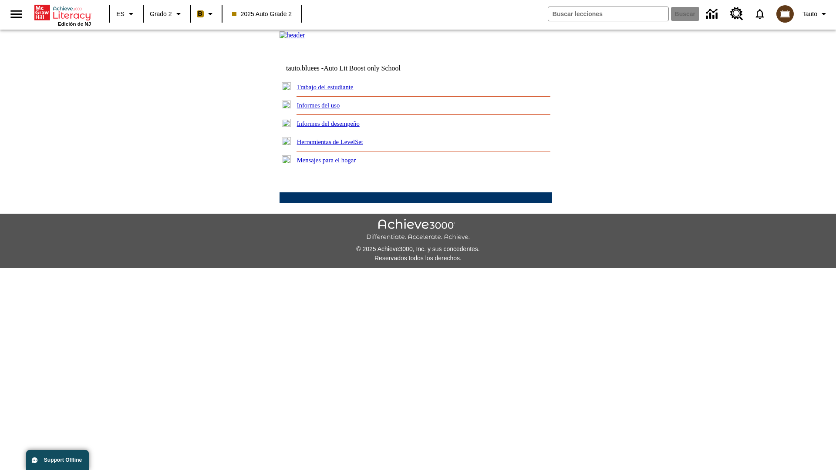 The image size is (836, 470). Describe the element at coordinates (737, 14) in the screenshot. I see `a: Centro de recursos, Se abrirá en una pestaña nueva.` at that location.